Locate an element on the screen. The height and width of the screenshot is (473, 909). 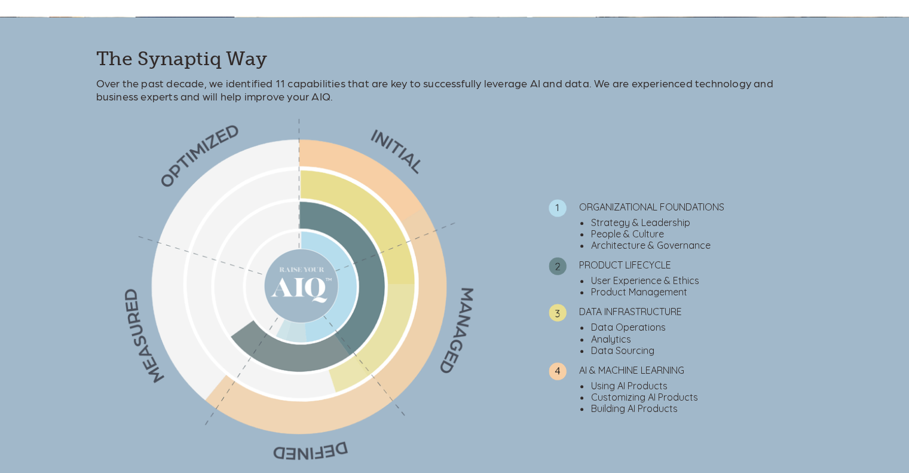
img: AIQ-Wheel_nolegend is located at coordinates (301, 286).